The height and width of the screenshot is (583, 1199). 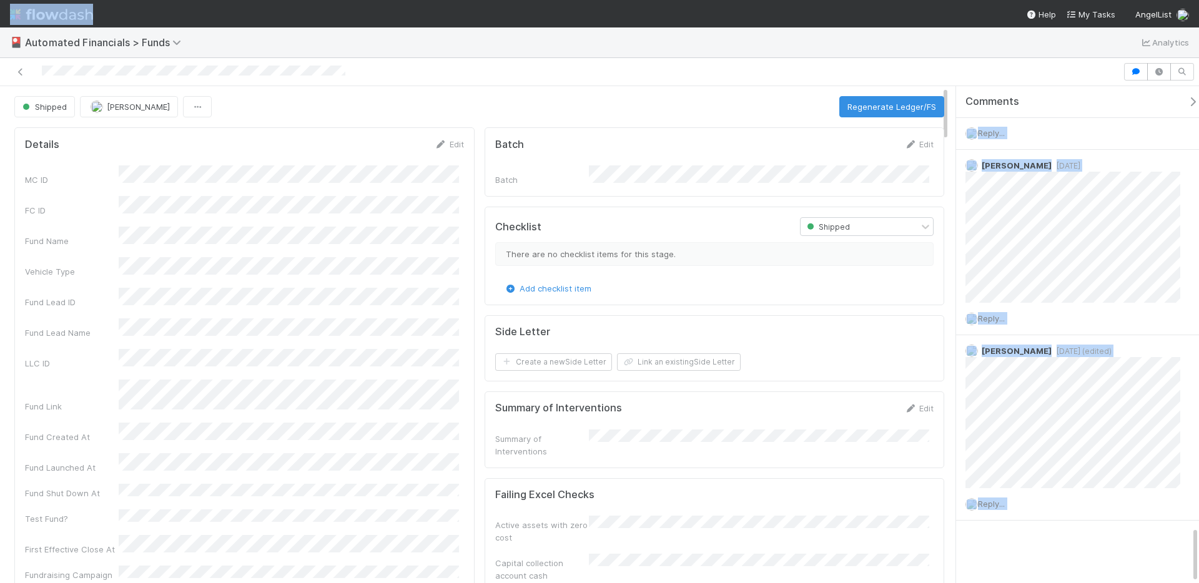 What do you see at coordinates (106, 42) in the screenshot?
I see `span: Automated Financials > Funds` at bounding box center [106, 42].